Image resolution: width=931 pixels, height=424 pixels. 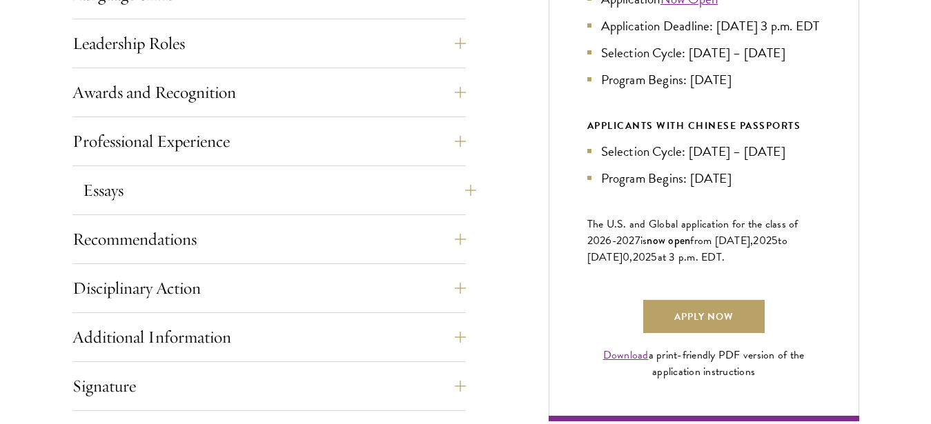 I want to click on span: 6, so click(x=608, y=241).